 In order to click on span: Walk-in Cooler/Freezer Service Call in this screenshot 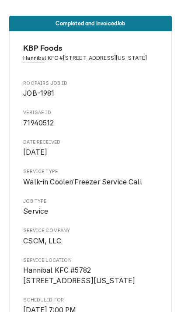, I will do `click(83, 182)`.